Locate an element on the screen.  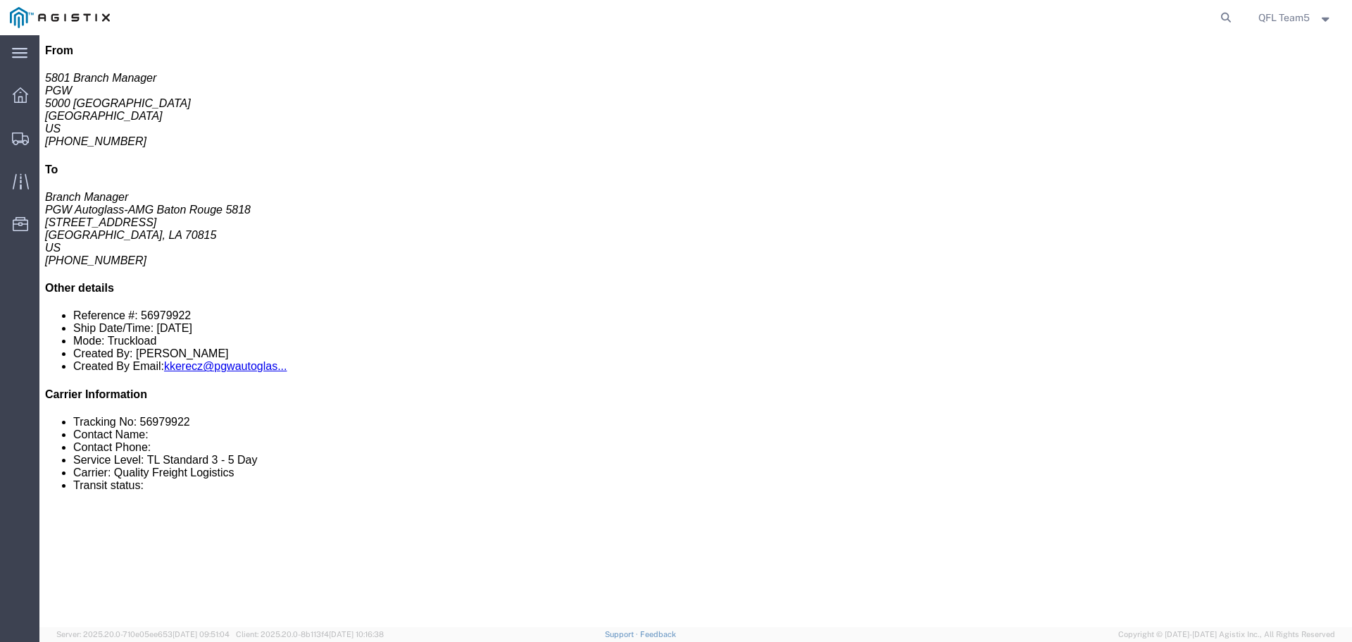
span: Server: 2025.20.0-710e05ee653 is located at coordinates (143, 634).